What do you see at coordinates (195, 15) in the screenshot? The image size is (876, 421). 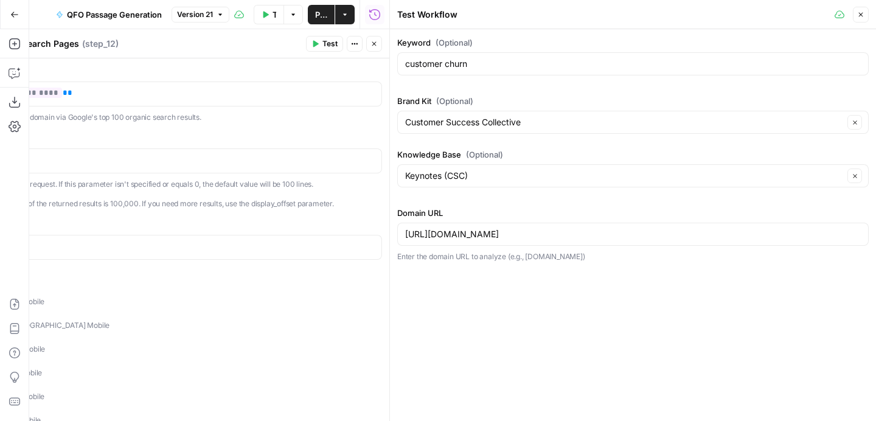 I see `span: Version 21` at bounding box center [195, 15].